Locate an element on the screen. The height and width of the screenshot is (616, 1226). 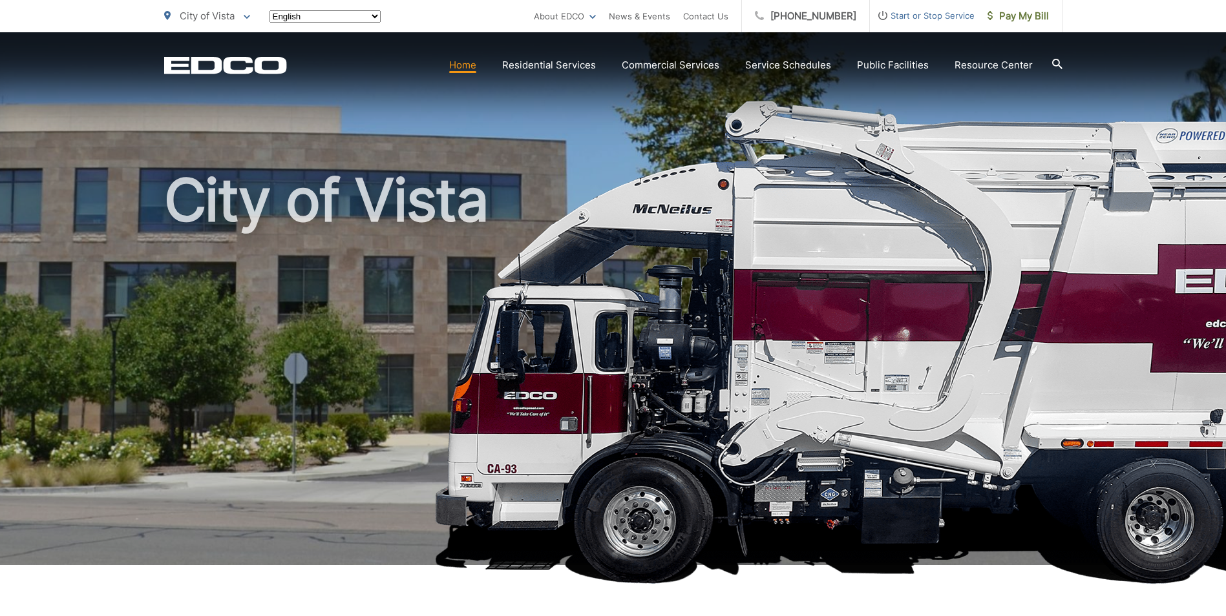
a: EDCD logo. Return to the homepage. is located at coordinates (225, 65).